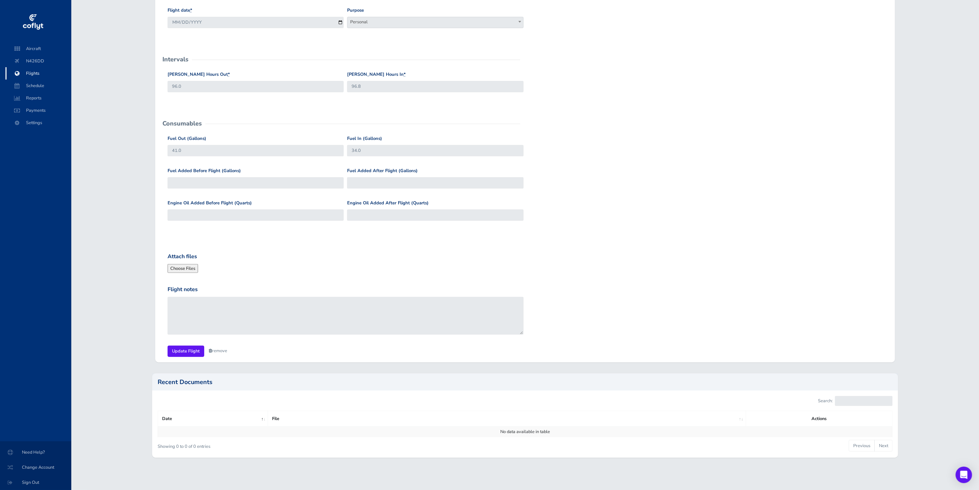  Describe the element at coordinates (38, 49) in the screenshot. I see `span: Aircraft` at that location.